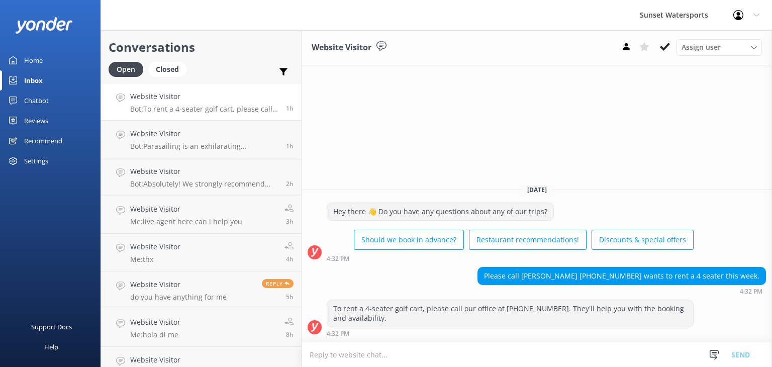  Describe the element at coordinates (36, 121) in the screenshot. I see `div: Reviews` at that location.